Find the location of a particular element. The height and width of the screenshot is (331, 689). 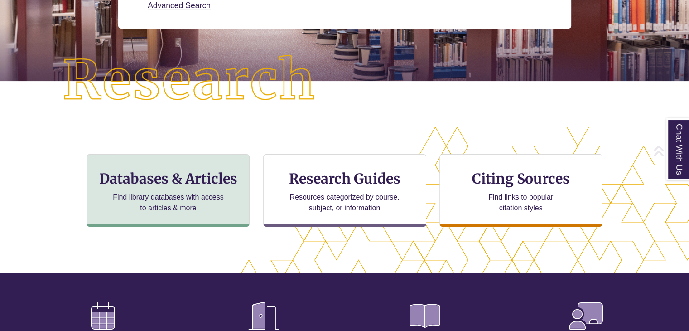

h3: Databases & Articles is located at coordinates (168, 178).